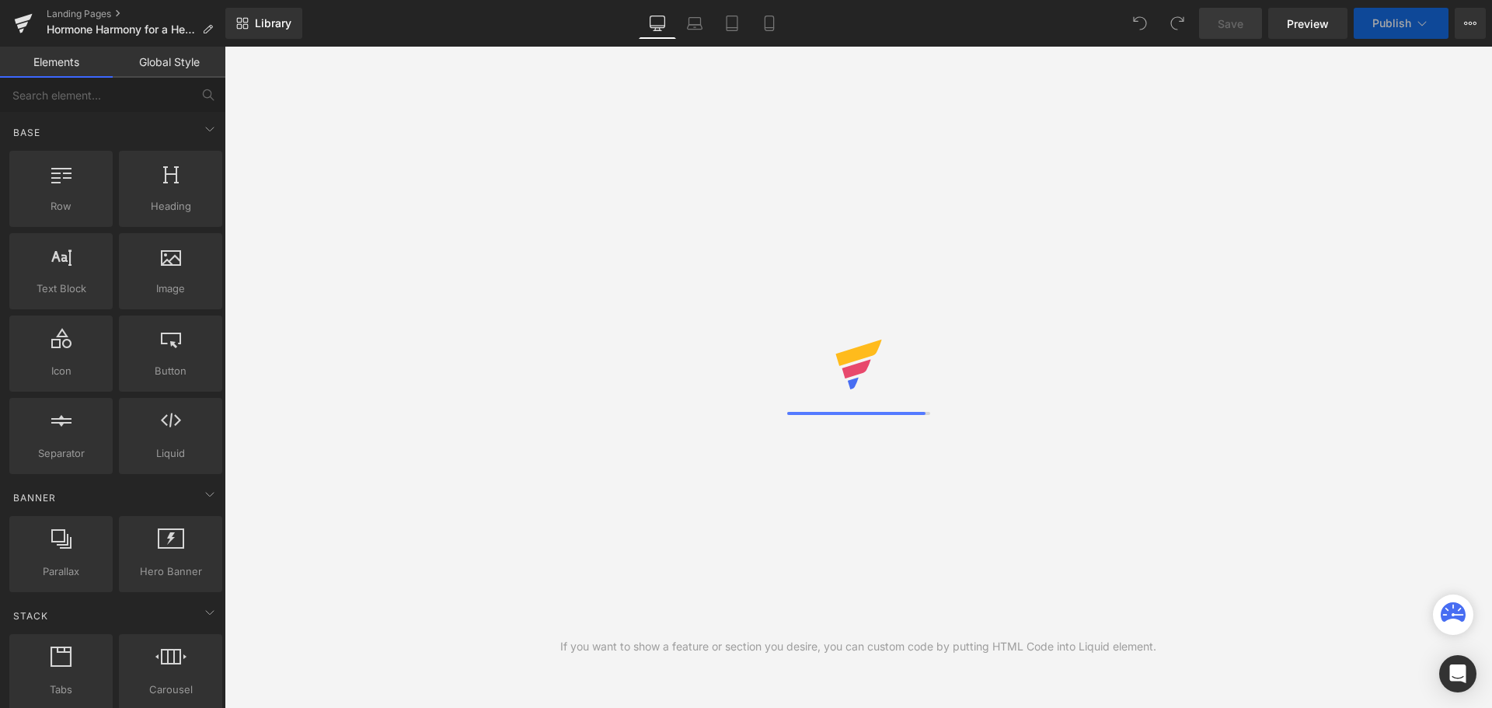  Describe the element at coordinates (1308, 23) in the screenshot. I see `a: Preview` at that location.